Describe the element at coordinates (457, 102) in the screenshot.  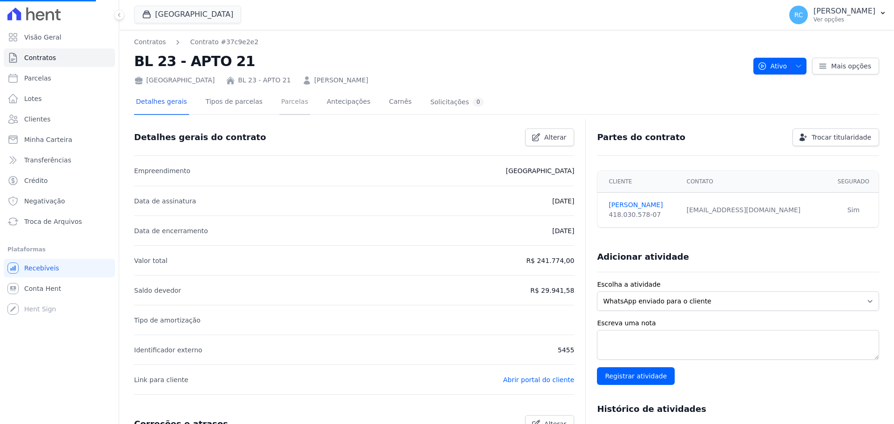
I see `div: Solicitações` at that location.